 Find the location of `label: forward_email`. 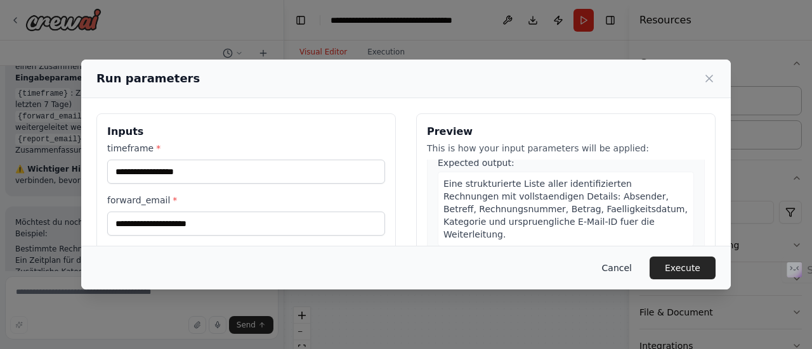

label: forward_email is located at coordinates (246, 200).